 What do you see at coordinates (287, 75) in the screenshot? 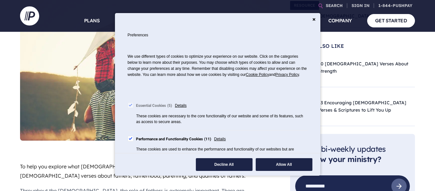
I see `a: Privacy Policy` at bounding box center [287, 75].